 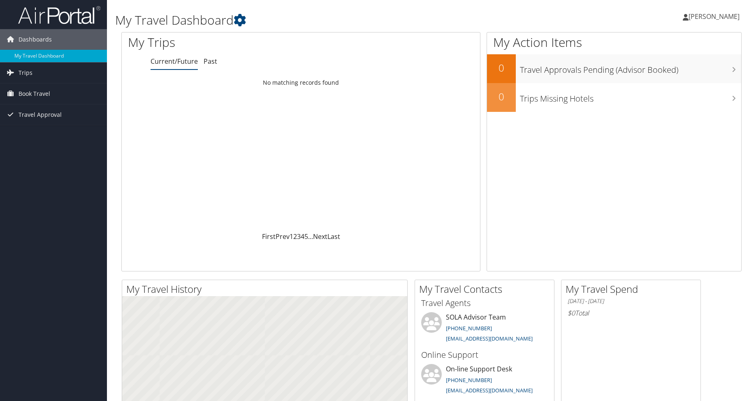 I want to click on td: No matching records found, so click(x=301, y=83).